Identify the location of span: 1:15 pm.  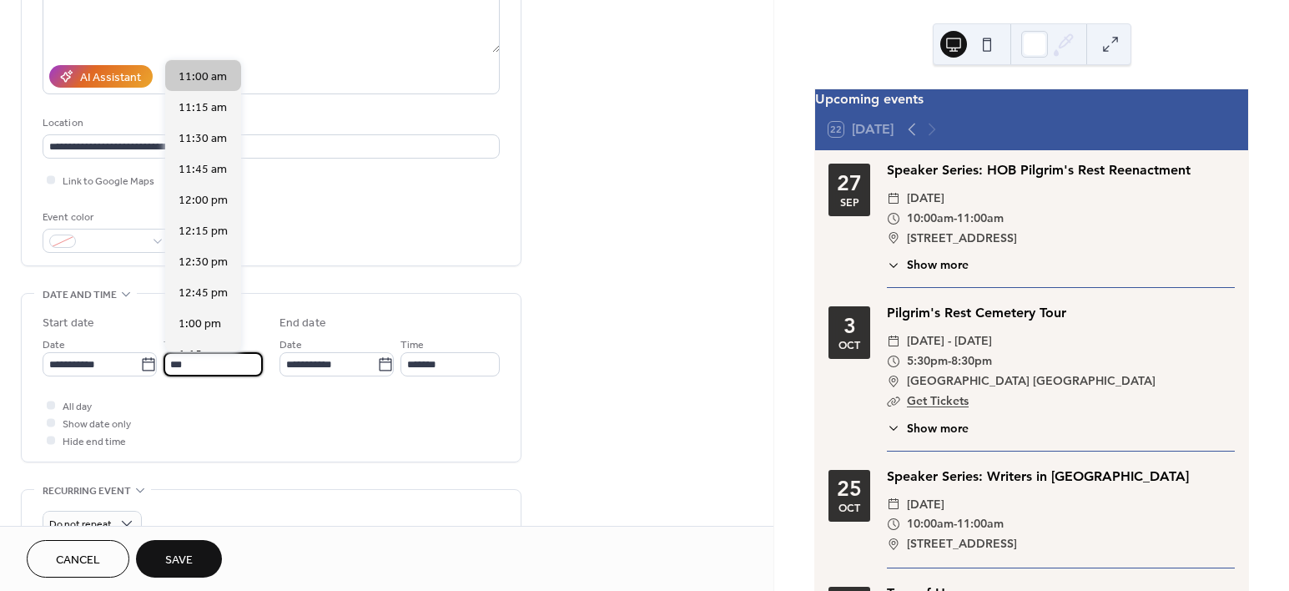
(199, 355).